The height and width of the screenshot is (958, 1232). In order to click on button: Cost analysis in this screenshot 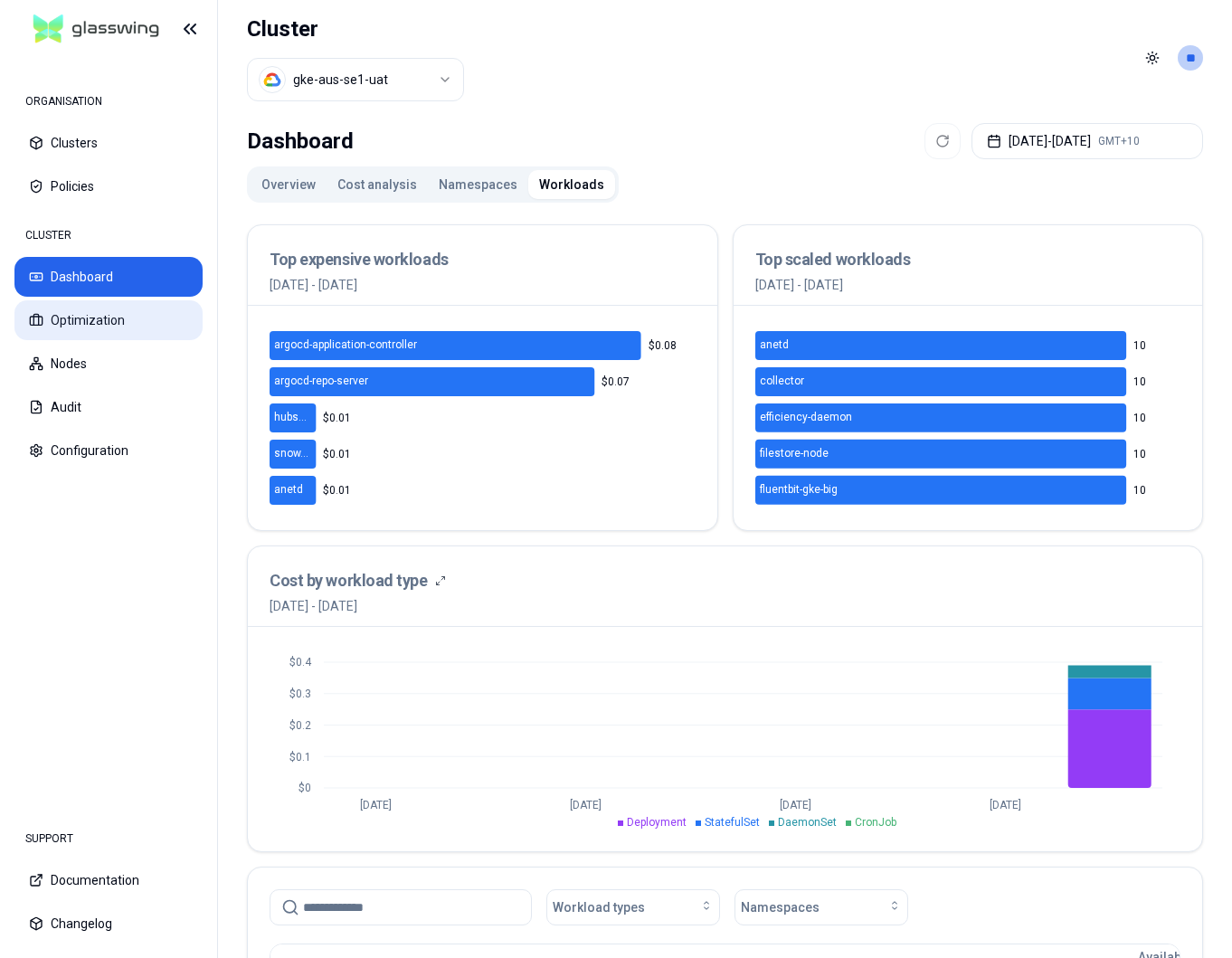, I will do `click(377, 184)`.